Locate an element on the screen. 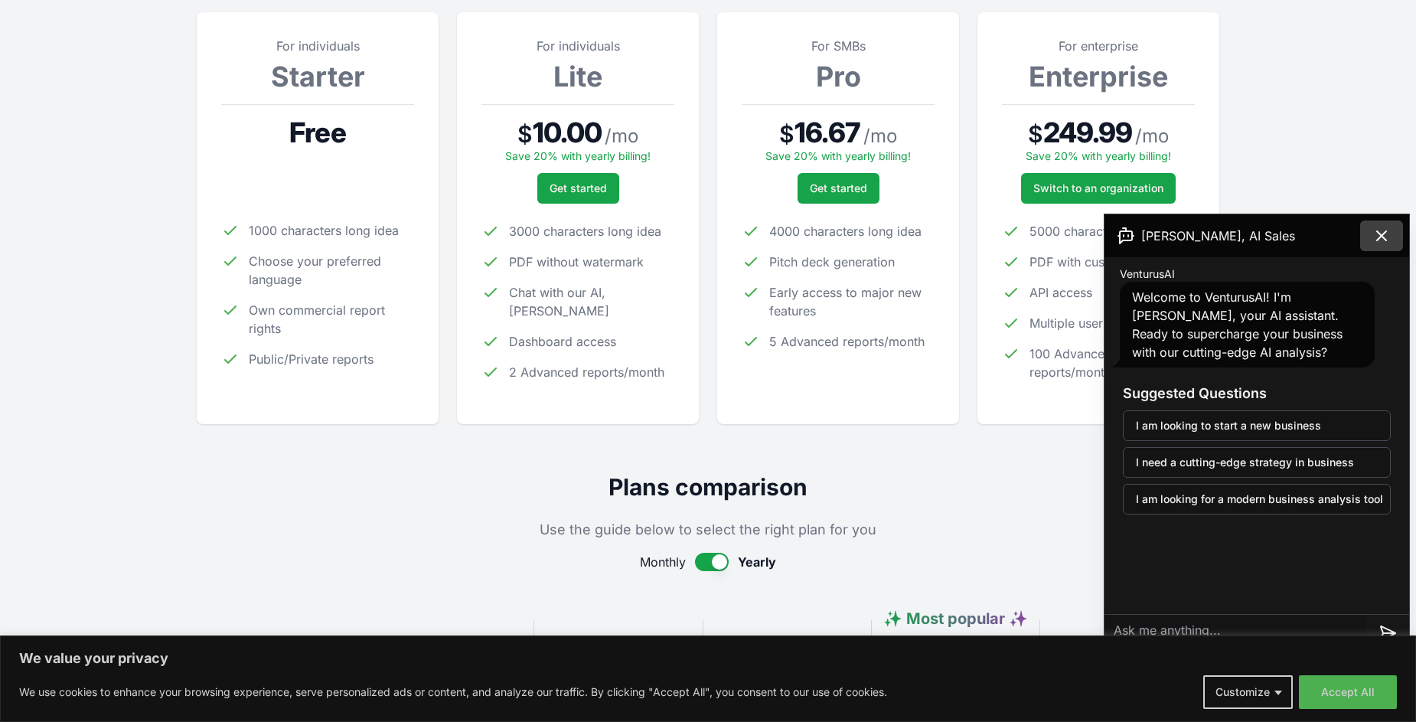 The image size is (1416, 722). span: 5 Advanced reports/month is located at coordinates (846, 341).